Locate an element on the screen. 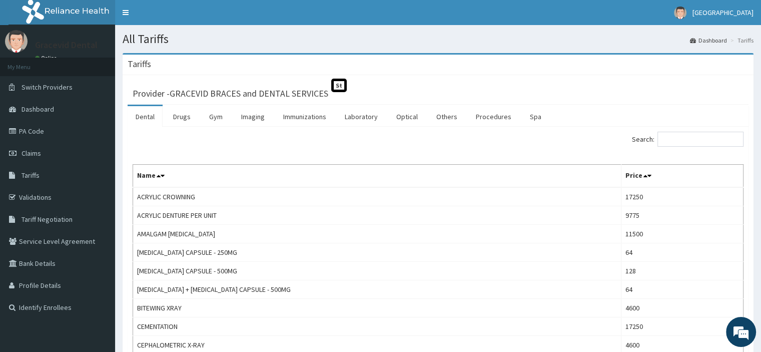  td: 128 is located at coordinates (682, 271).